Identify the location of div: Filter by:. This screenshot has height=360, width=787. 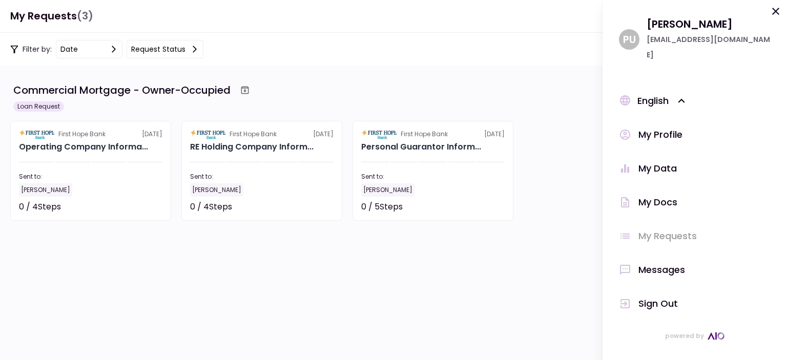
(107, 49).